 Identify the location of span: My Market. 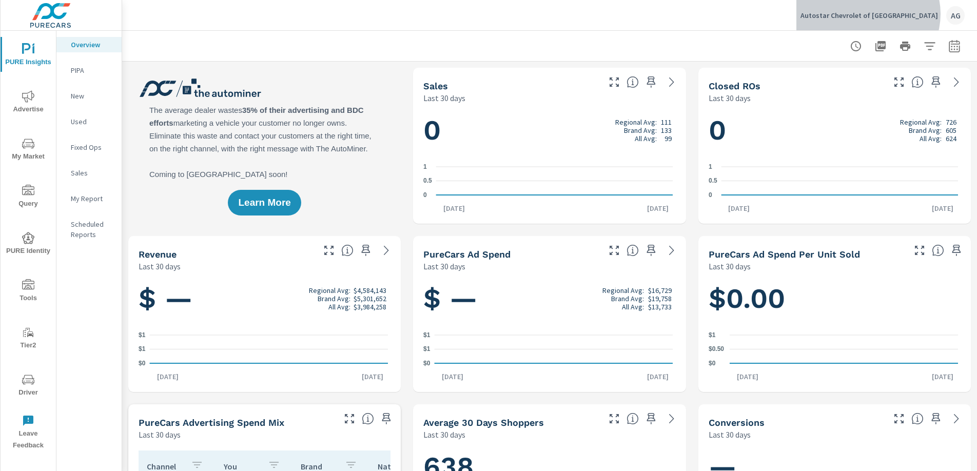
(28, 150).